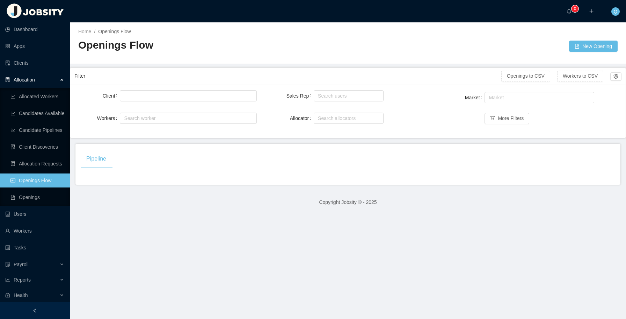  Describe the element at coordinates (35, 214) in the screenshot. I see `a: icon: robotUsers` at that location.